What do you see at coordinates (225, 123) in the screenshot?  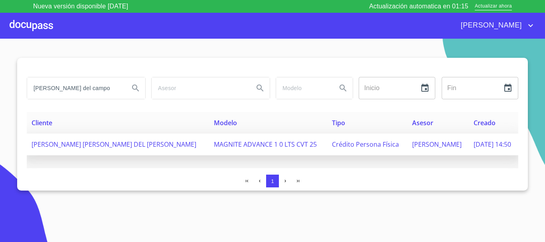 I see `span: Modelo` at bounding box center [225, 123].